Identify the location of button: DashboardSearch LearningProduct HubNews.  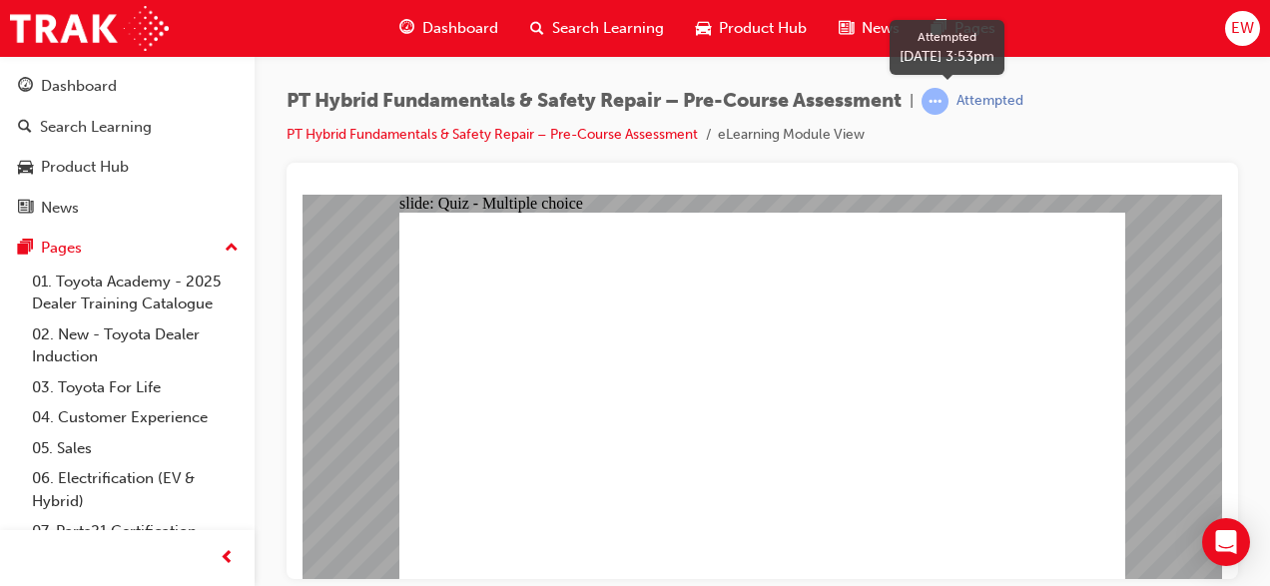
(127, 147).